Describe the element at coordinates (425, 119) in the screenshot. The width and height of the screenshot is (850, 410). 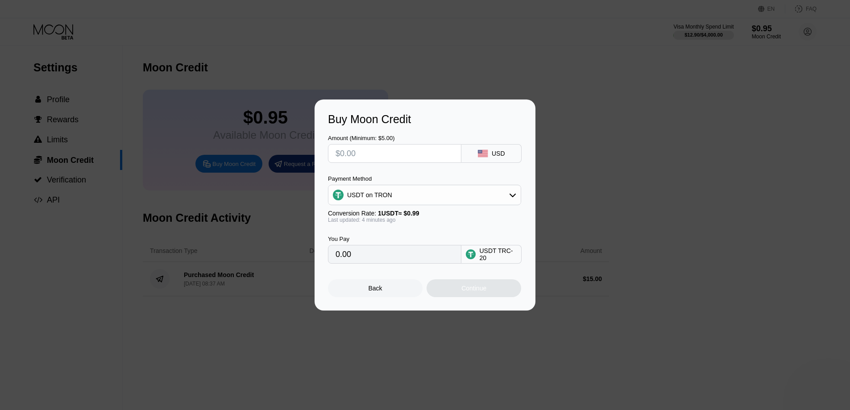
I see `div: Buy Moon Credit` at that location.